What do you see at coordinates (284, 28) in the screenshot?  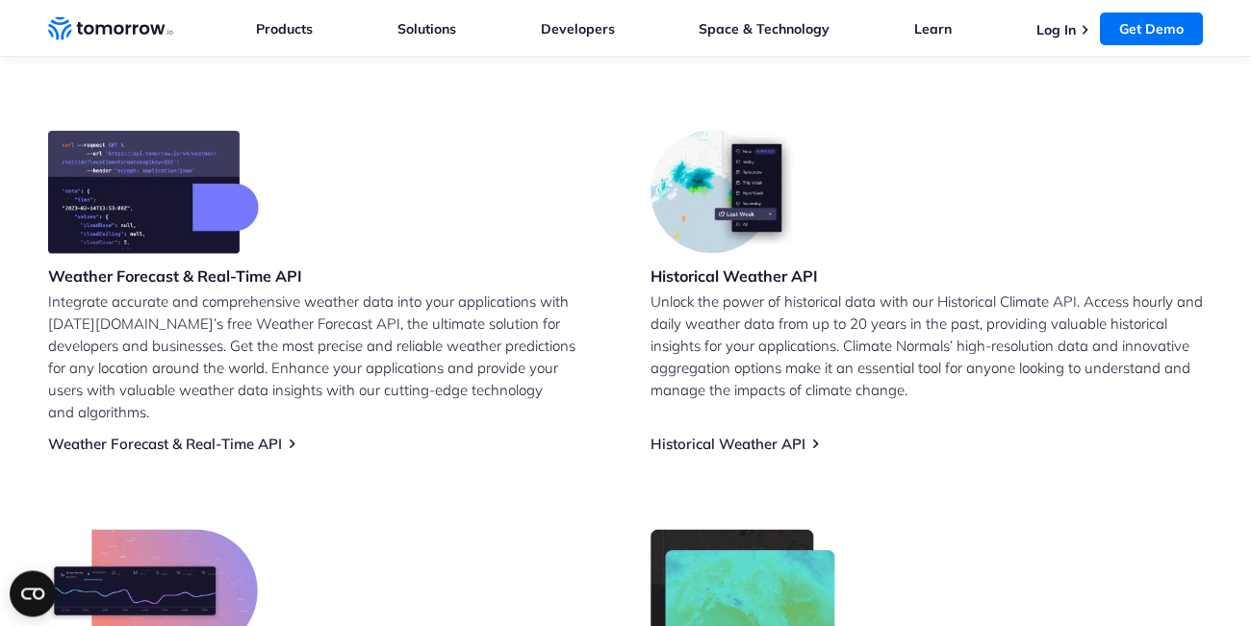 I see `a: Products` at bounding box center [284, 28].